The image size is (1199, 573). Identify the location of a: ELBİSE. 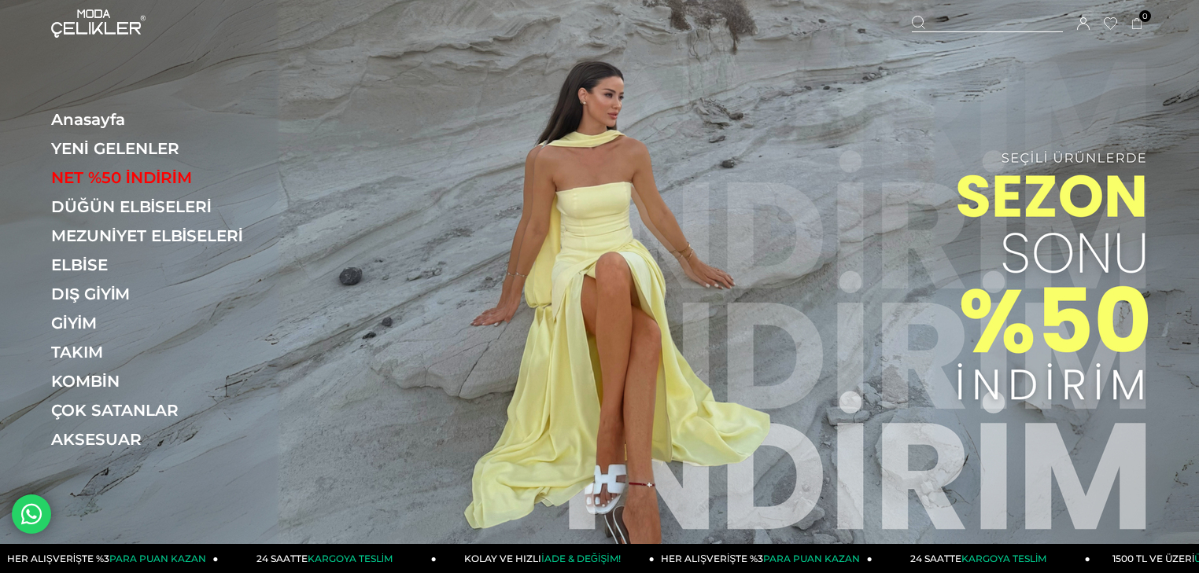
(159, 265).